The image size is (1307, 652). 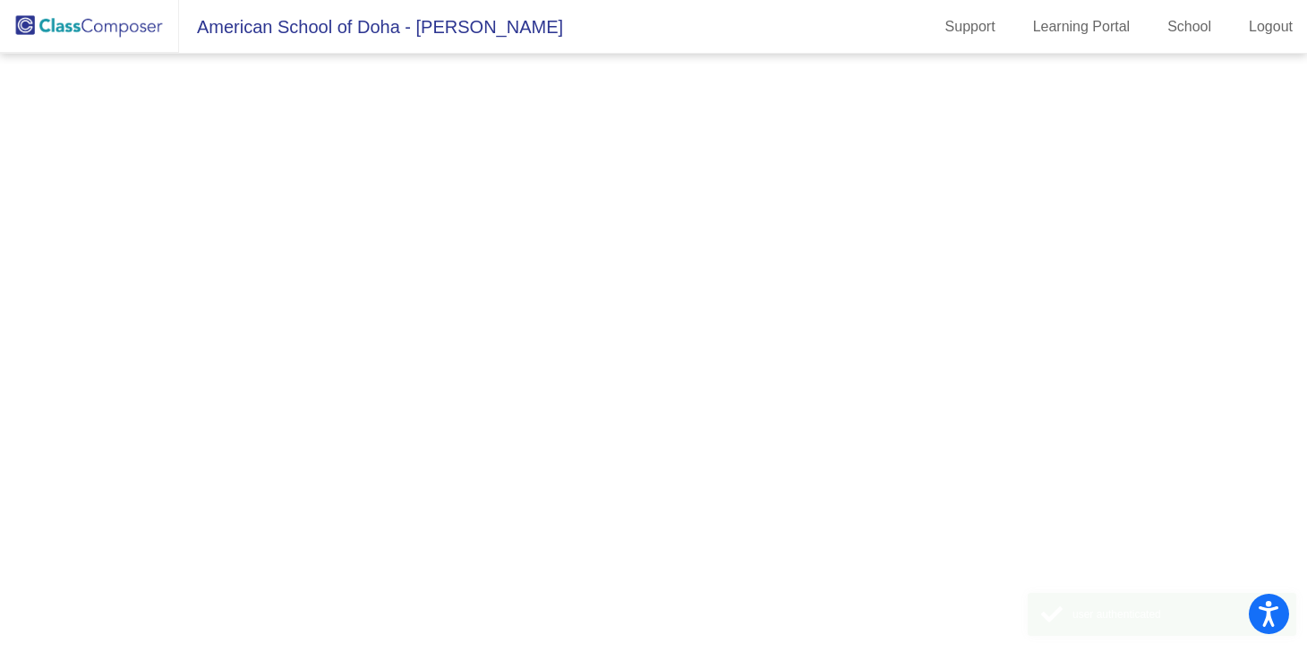 What do you see at coordinates (1082, 27) in the screenshot?
I see `a: Learning Portal` at bounding box center [1082, 27].